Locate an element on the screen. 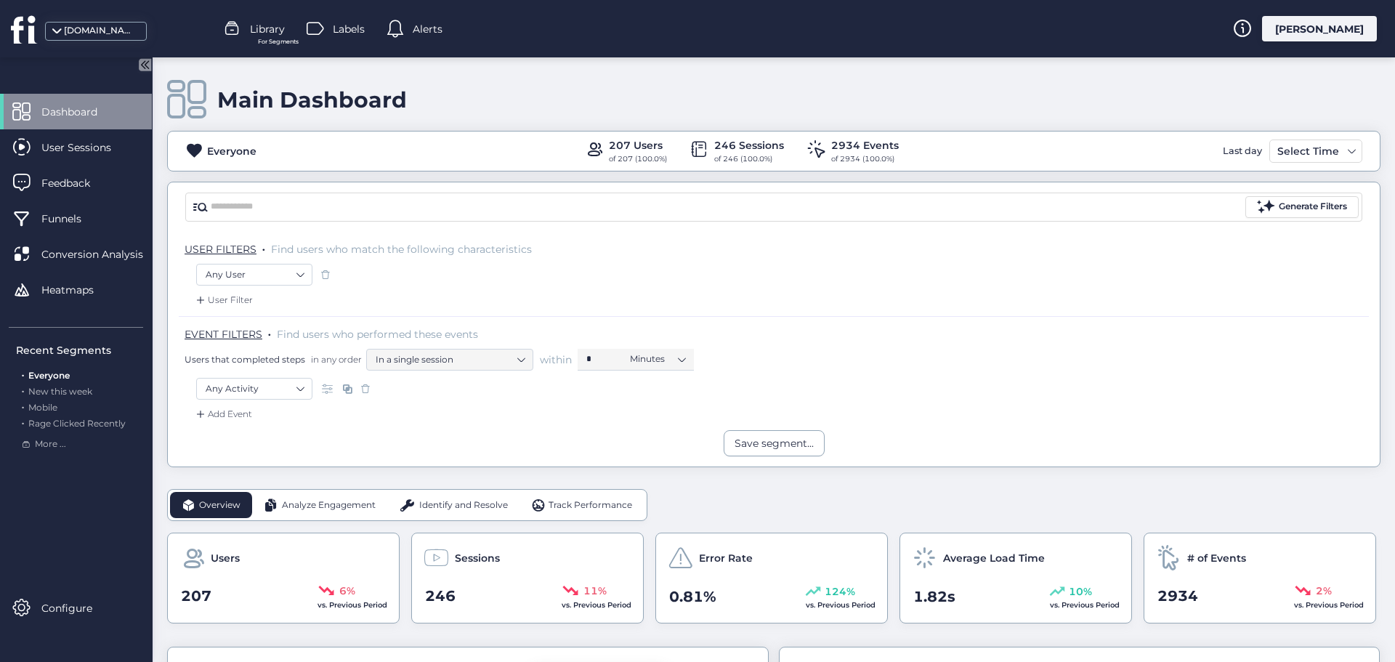  span: 11% is located at coordinates (595, 591).